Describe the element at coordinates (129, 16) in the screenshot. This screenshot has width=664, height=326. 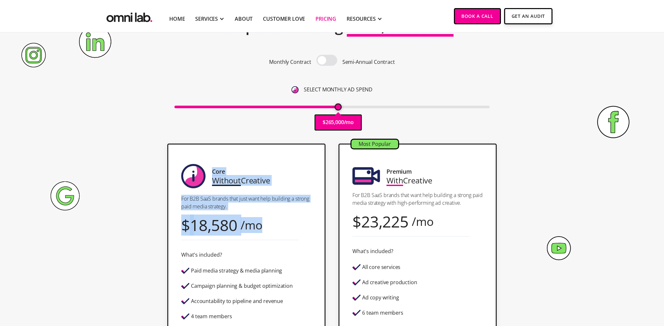
I see `img: Omni Lab: B2B SaaS Demand Generation Agency` at that location.